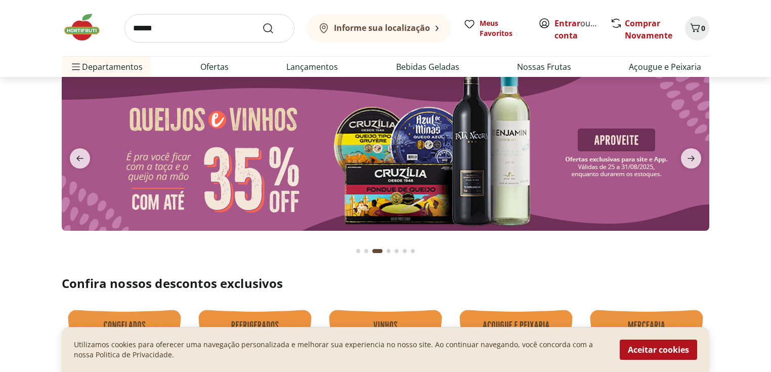 The width and height of the screenshot is (771, 372). I want to click on button: Current page from fs-carousel, so click(377, 251).